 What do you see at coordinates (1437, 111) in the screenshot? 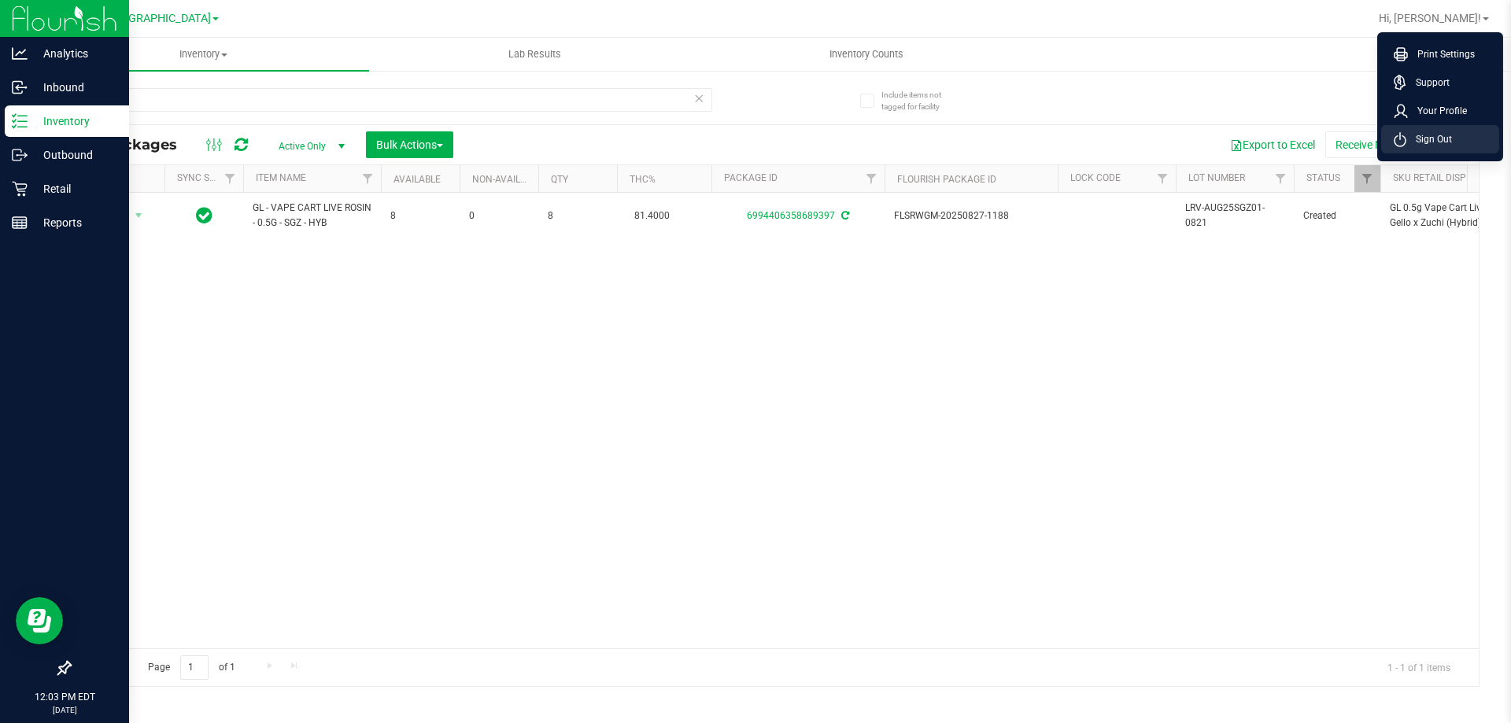
I see `span: Your Profile` at bounding box center [1437, 111].